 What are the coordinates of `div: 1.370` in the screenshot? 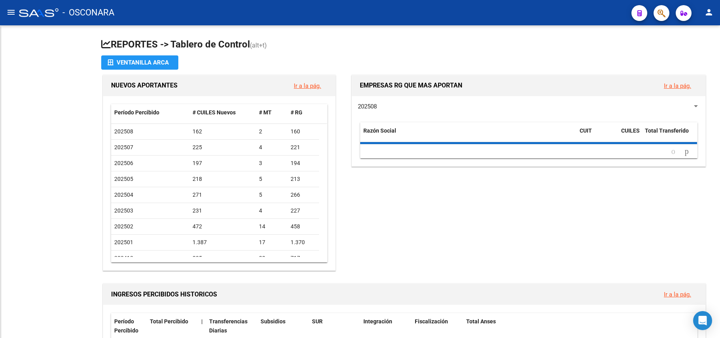 It's located at (303, 242).